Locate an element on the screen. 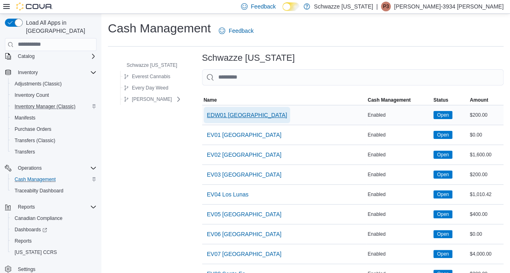 Image resolution: width=510 pixels, height=273 pixels. span: Status is located at coordinates (441, 100).